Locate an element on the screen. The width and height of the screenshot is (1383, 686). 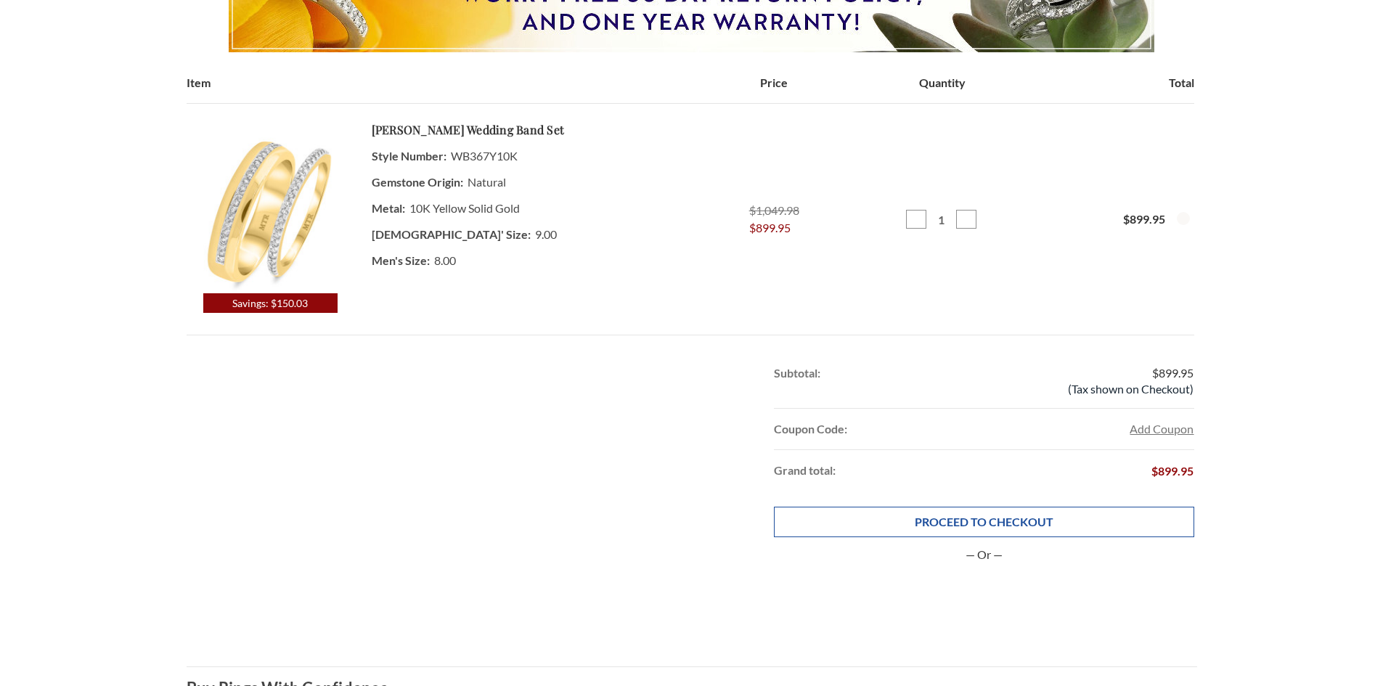
a: Savings: $150.03 is located at coordinates (270, 219).